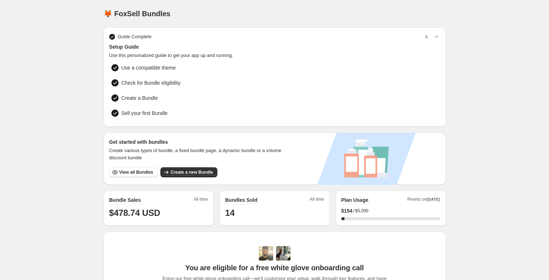 Image resolution: width=549 pixels, height=280 pixels. Describe the element at coordinates (266, 253) in the screenshot. I see `img: Adi` at that location.